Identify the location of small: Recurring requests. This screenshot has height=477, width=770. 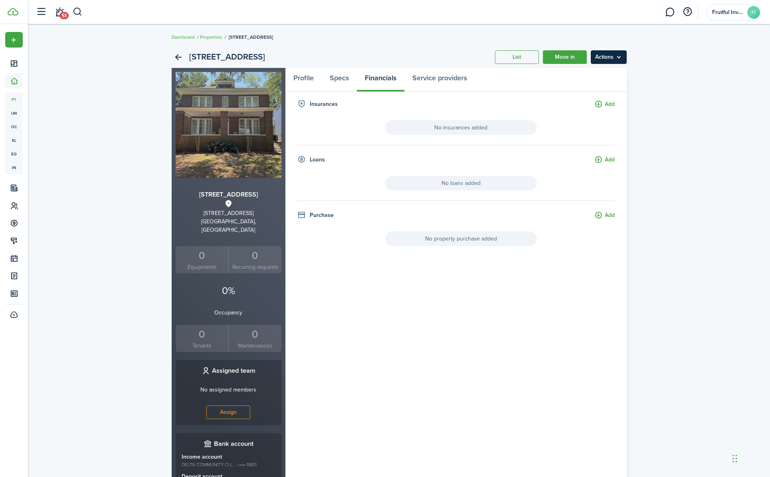
(255, 267).